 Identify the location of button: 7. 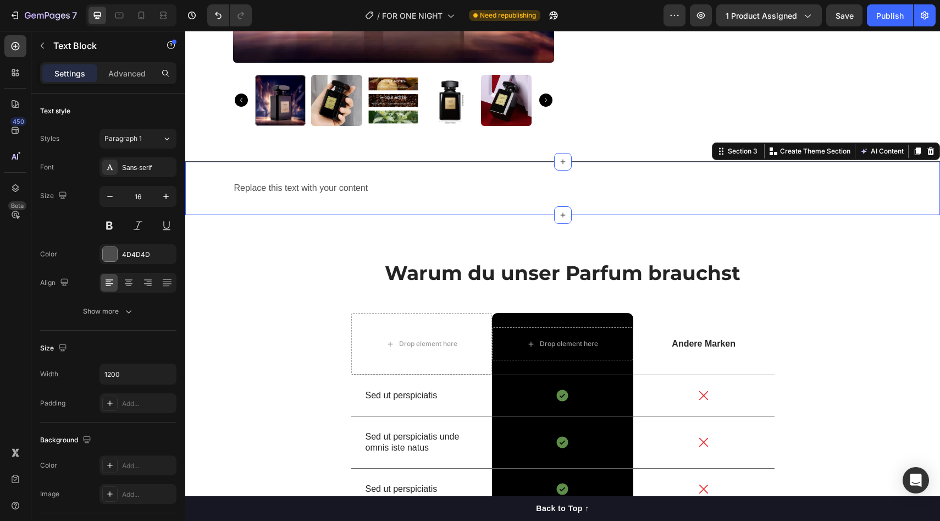
(43, 15).